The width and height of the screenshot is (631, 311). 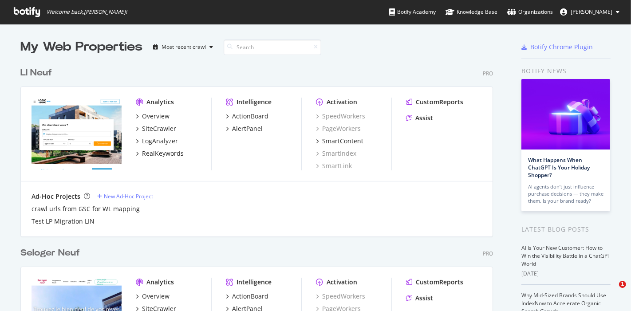 What do you see at coordinates (566, 114) in the screenshot?
I see `img: What Happens When ChatGPT Is Your Holiday Shopper?` at bounding box center [566, 114].